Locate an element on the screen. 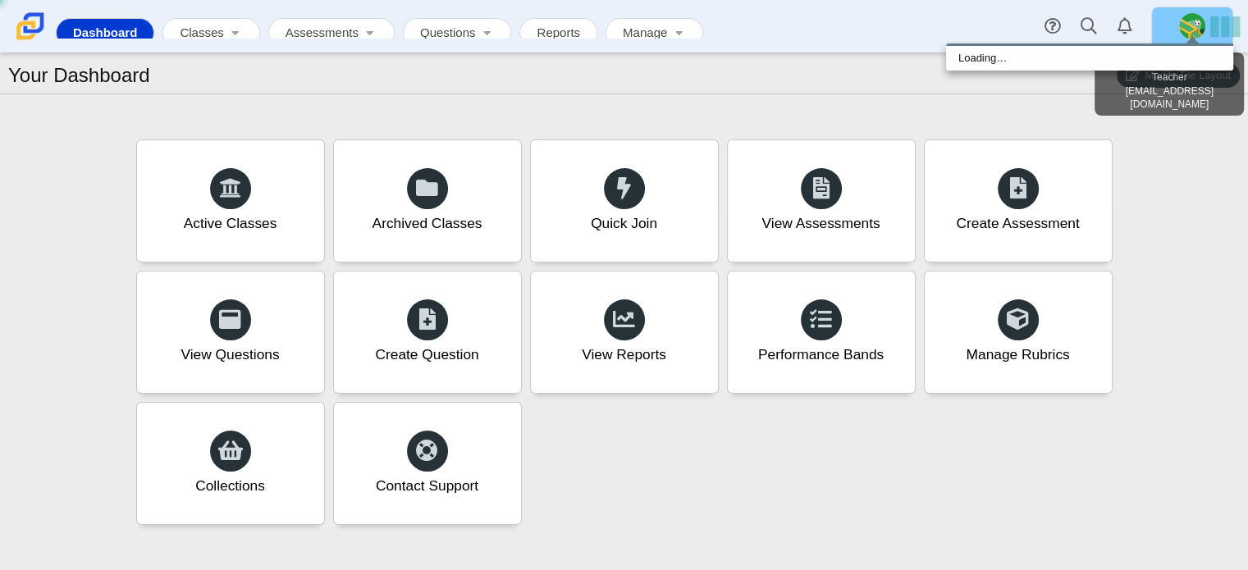 The image size is (1248, 570). a: View Assessments is located at coordinates (822, 201).